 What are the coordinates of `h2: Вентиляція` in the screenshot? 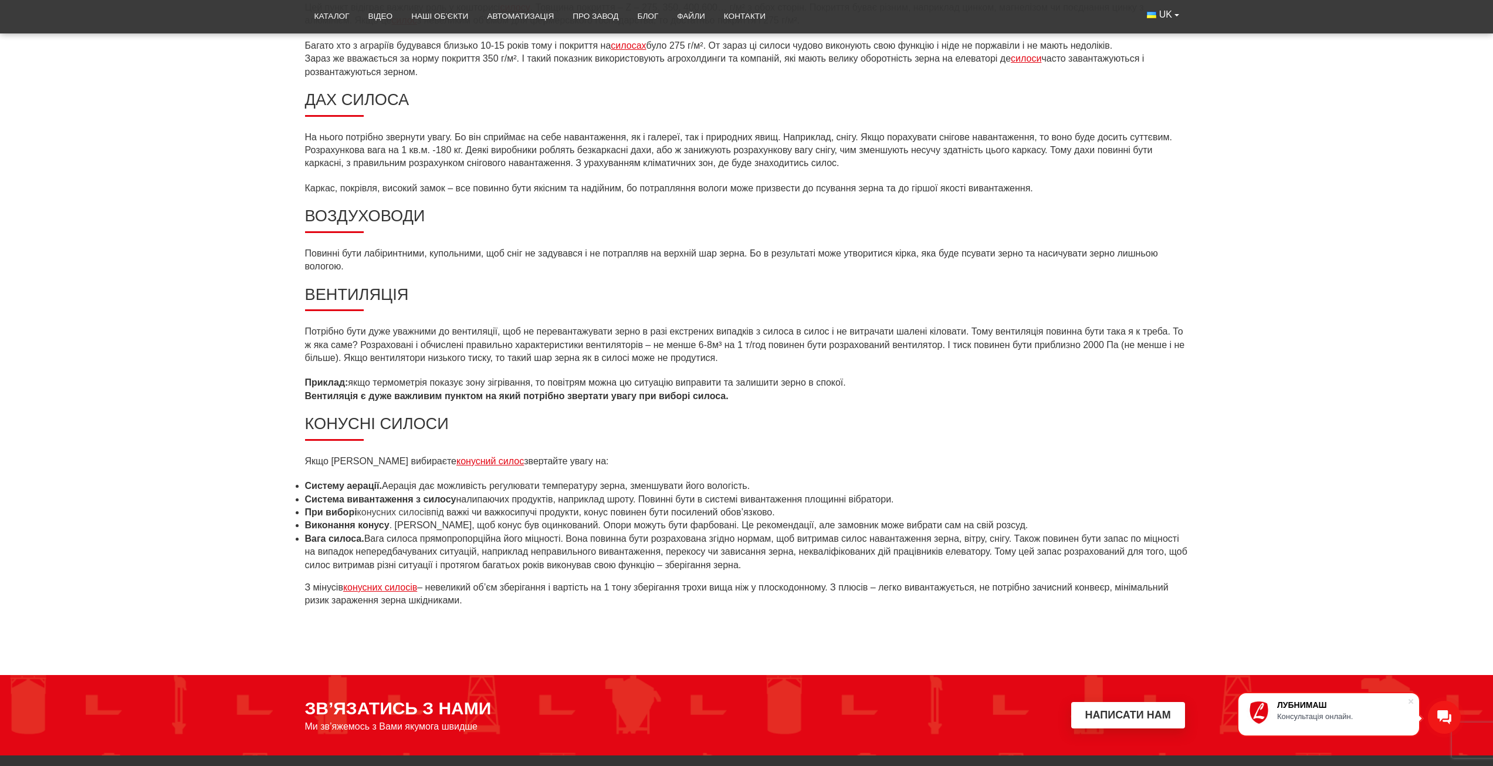 It's located at (747, 298).